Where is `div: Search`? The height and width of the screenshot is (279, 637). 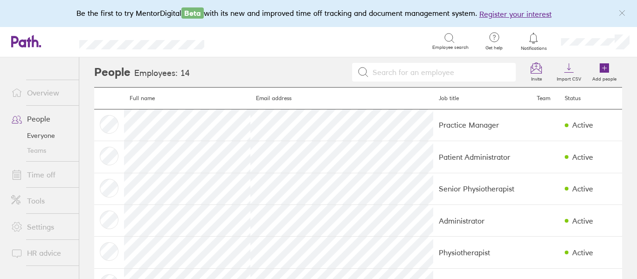
div: Search is located at coordinates (241, 41).